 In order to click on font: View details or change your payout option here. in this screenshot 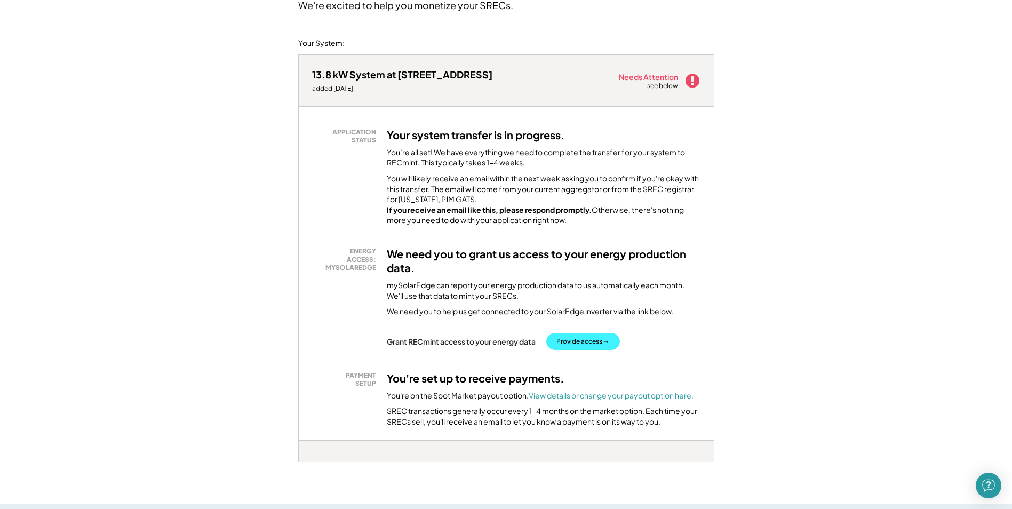, I will do `click(611, 395)`.